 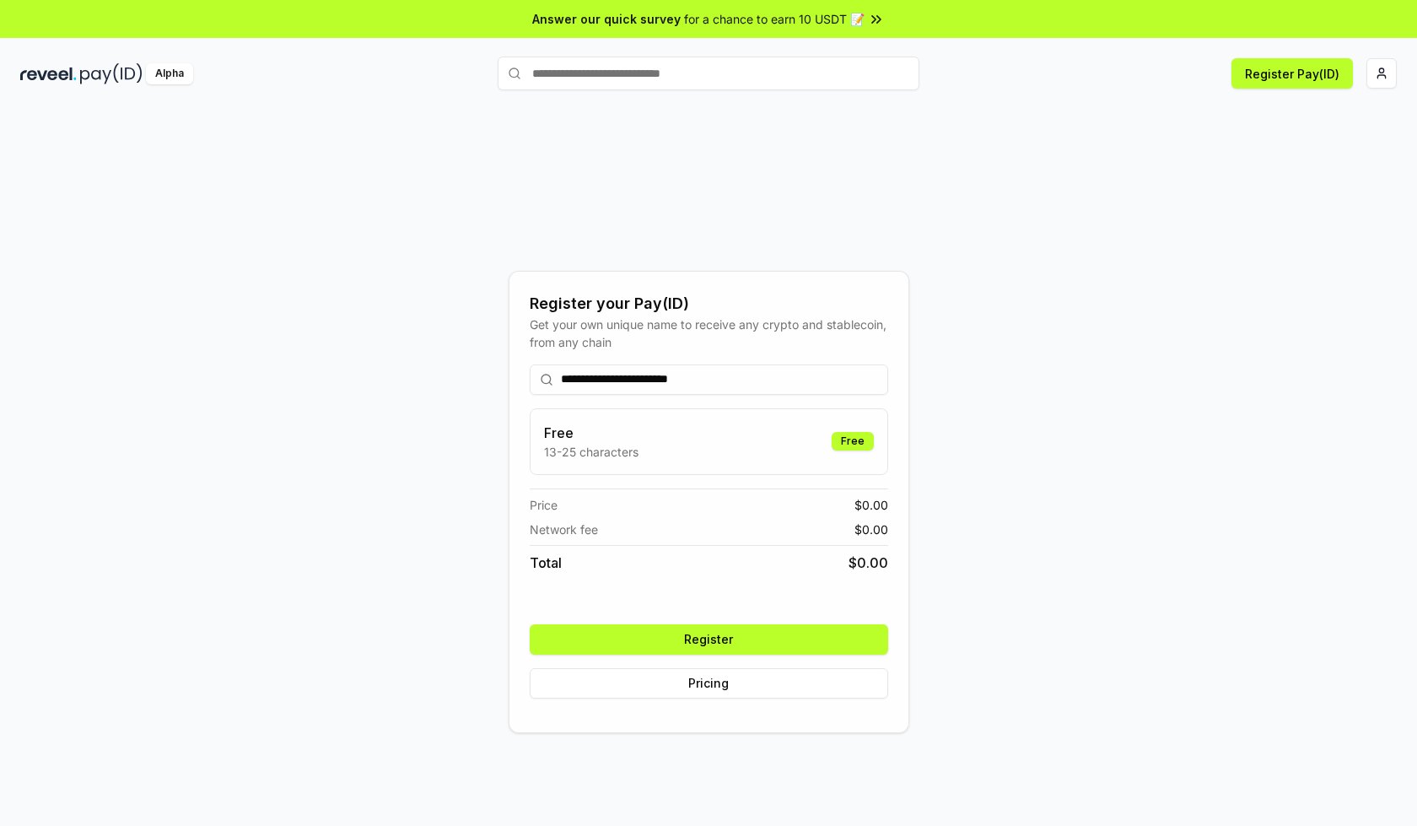 What do you see at coordinates (1292, 73) in the screenshot?
I see `button: Register Pay(ID)` at bounding box center [1292, 73].